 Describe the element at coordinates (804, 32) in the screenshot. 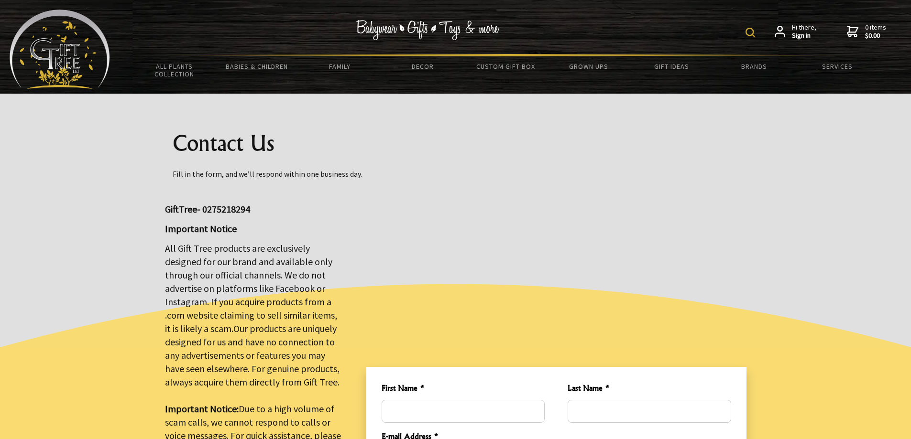

I see `span: Hi there,` at that location.